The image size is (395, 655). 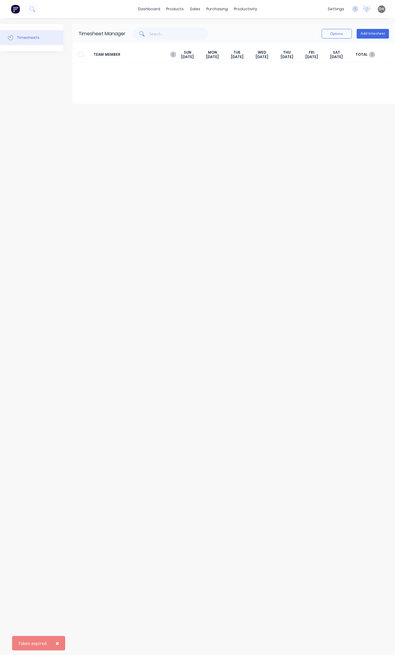 What do you see at coordinates (195, 9) in the screenshot?
I see `div: sales` at bounding box center [195, 9].